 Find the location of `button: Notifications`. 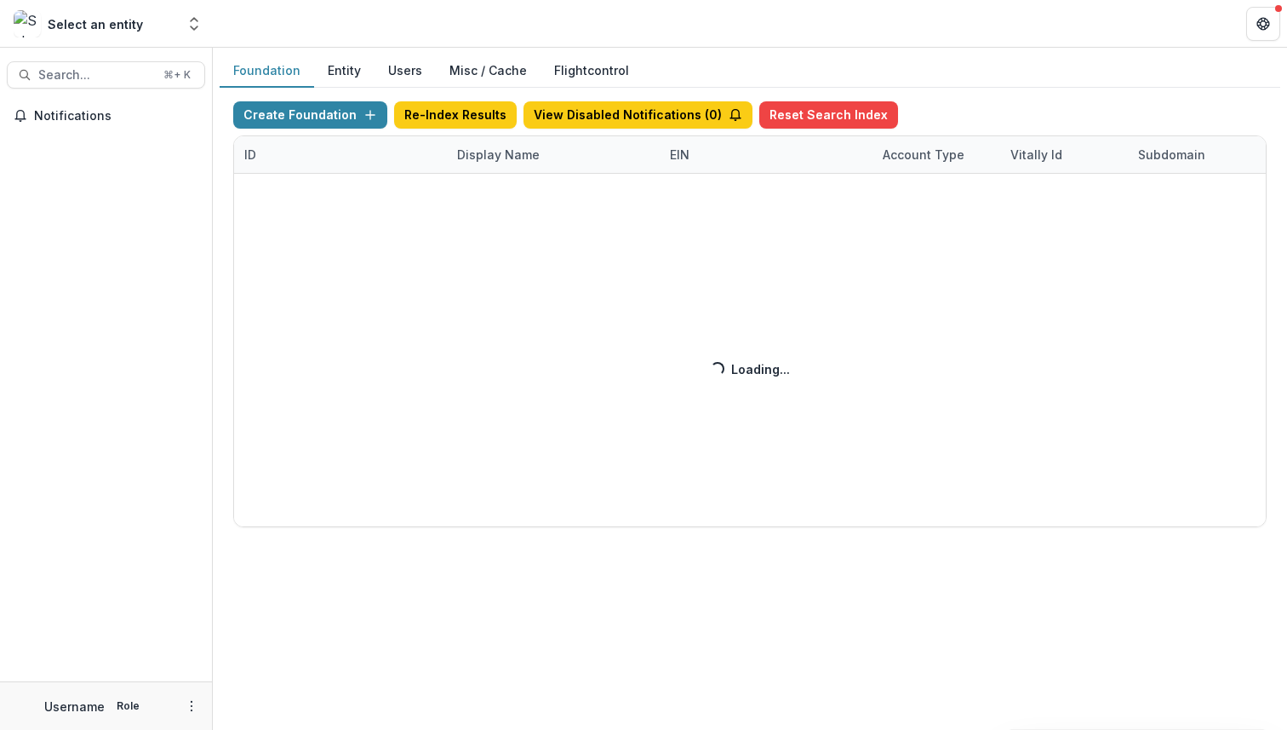

button: Notifications is located at coordinates (106, 116).